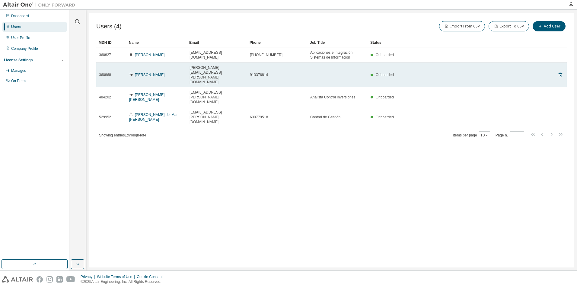  Describe the element at coordinates (105, 55) in the screenshot. I see `span: 360827` at that location.